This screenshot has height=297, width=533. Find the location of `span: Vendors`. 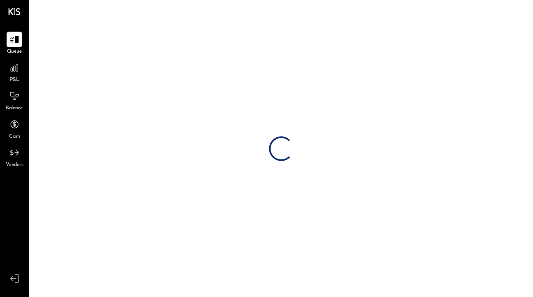

span: Vendors is located at coordinates (14, 165).